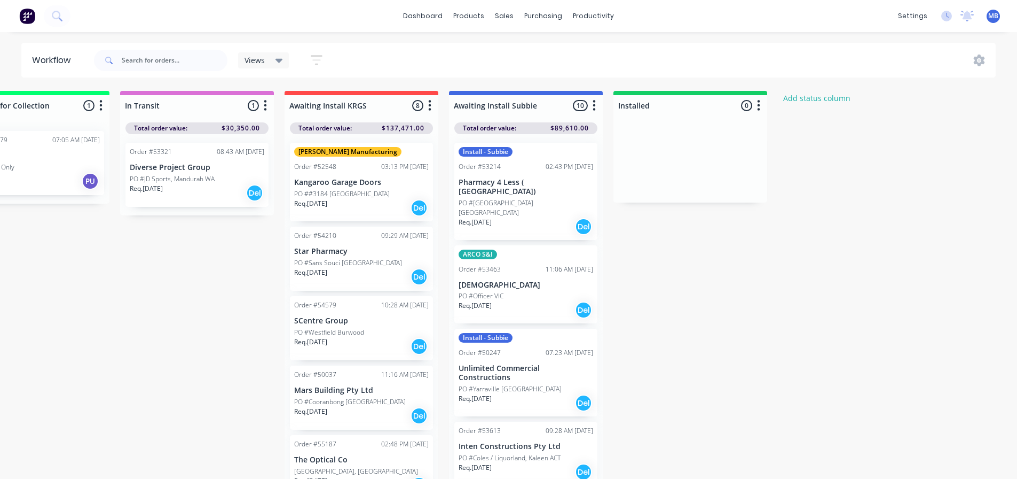  I want to click on img: Factory, so click(27, 16).